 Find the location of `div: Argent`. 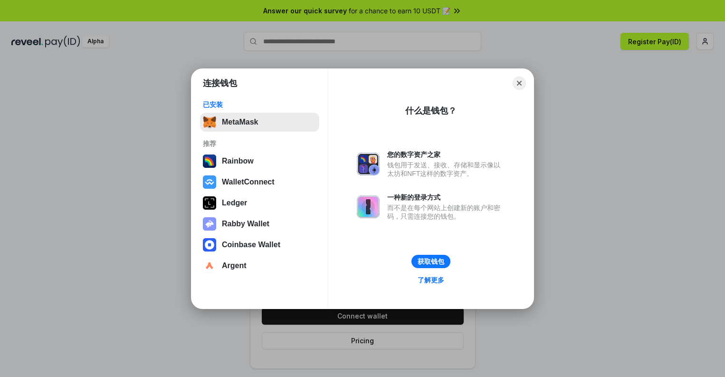

div: Argent is located at coordinates (234, 265).